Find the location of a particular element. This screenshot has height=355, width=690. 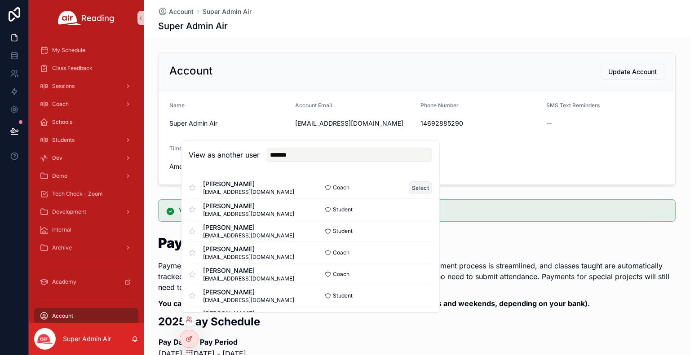

a: Demo is located at coordinates (86, 176).